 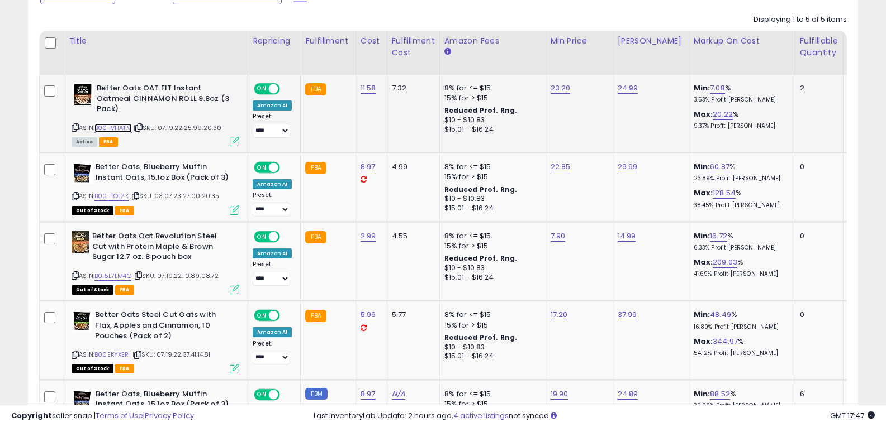 I want to click on div: Min Price, so click(x=579, y=41).